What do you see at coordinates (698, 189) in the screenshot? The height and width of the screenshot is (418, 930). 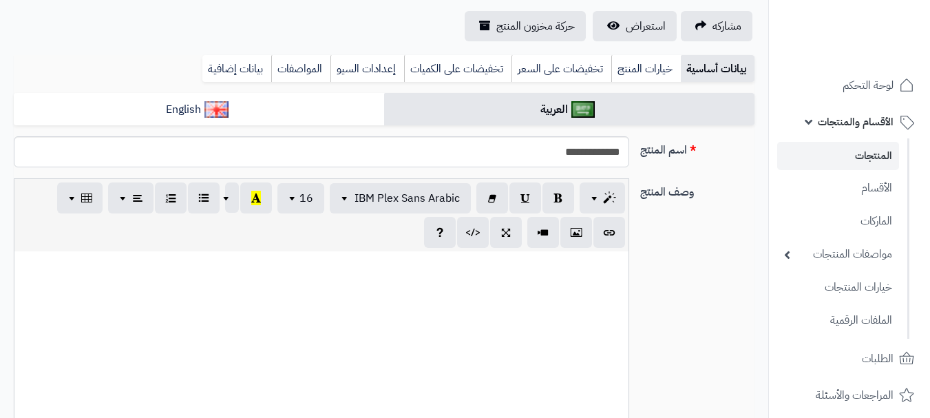 I see `label: وصف المنتج` at bounding box center [698, 189].